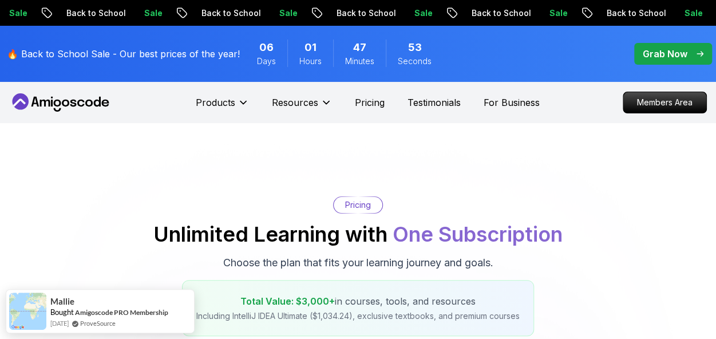  Describe the element at coordinates (358, 301) in the screenshot. I see `p: in courses, tools, and resources` at that location.